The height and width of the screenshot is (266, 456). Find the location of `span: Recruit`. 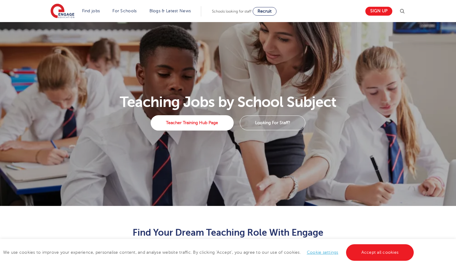

span: Recruit is located at coordinates (265, 11).